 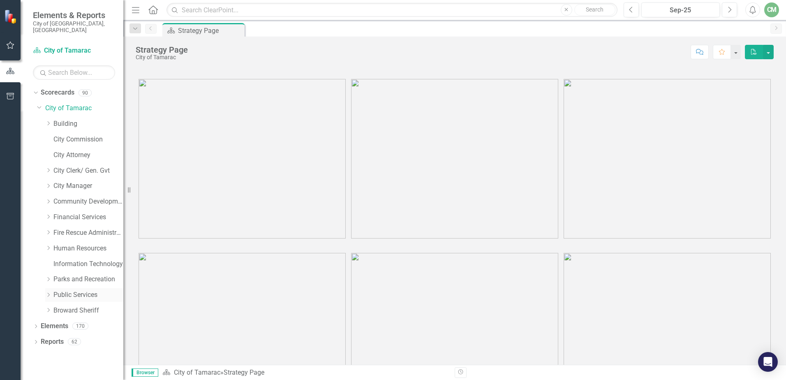 What do you see at coordinates (88, 201) in the screenshot?
I see `a: Community Development` at bounding box center [88, 201].